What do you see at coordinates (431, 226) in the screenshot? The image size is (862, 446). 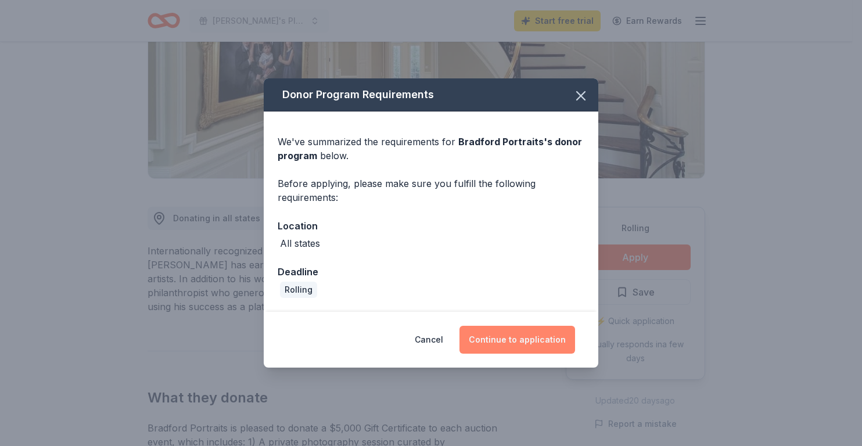 I see `div: Location` at bounding box center [431, 226].